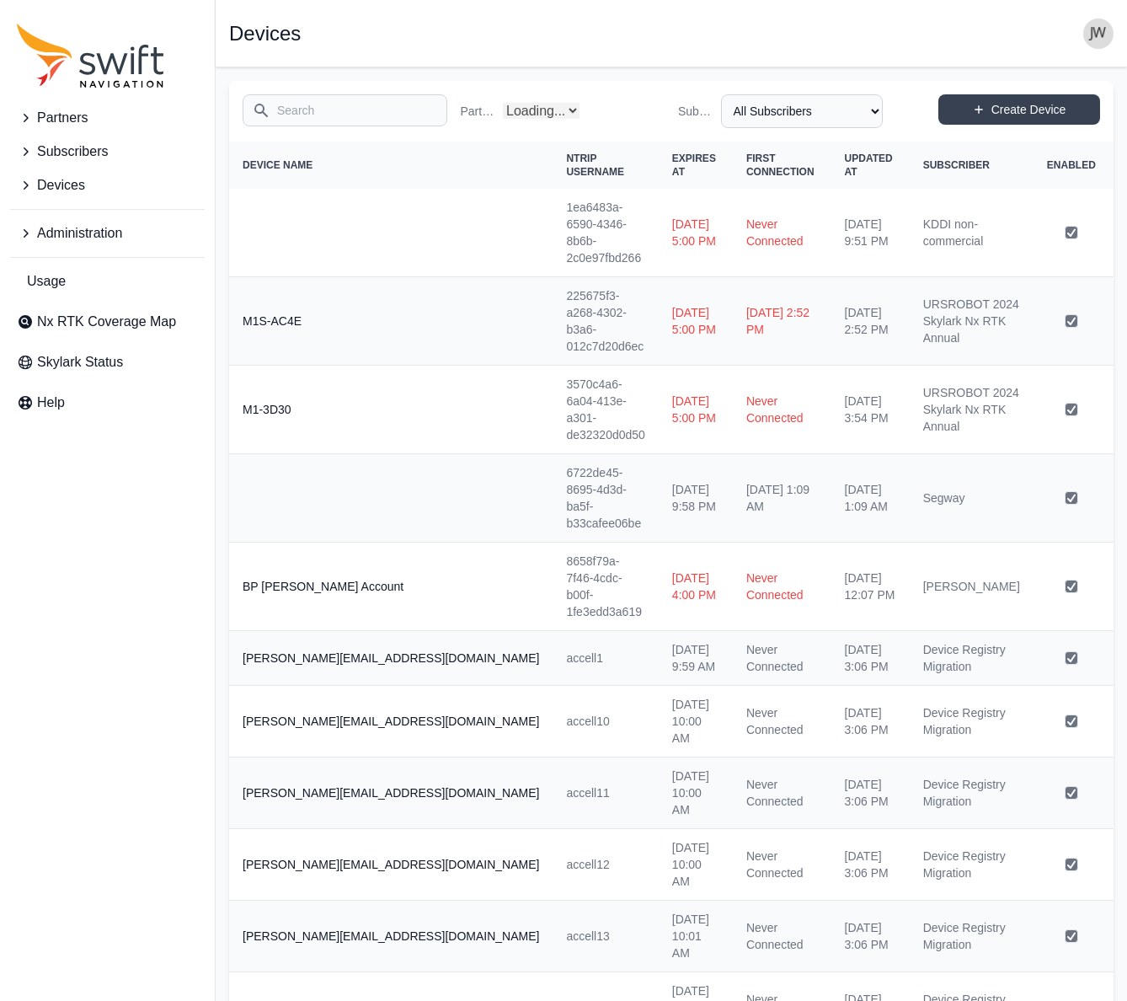 The width and height of the screenshot is (1127, 1001). Describe the element at coordinates (605, 410) in the screenshot. I see `td: 3570c4a6-6a04-413e-a301-de32320d0d50` at that location.